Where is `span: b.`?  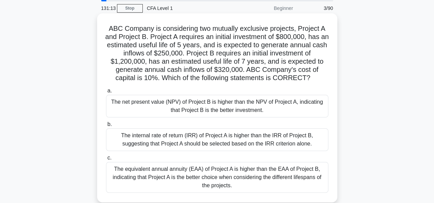
span: b. is located at coordinates (109, 124).